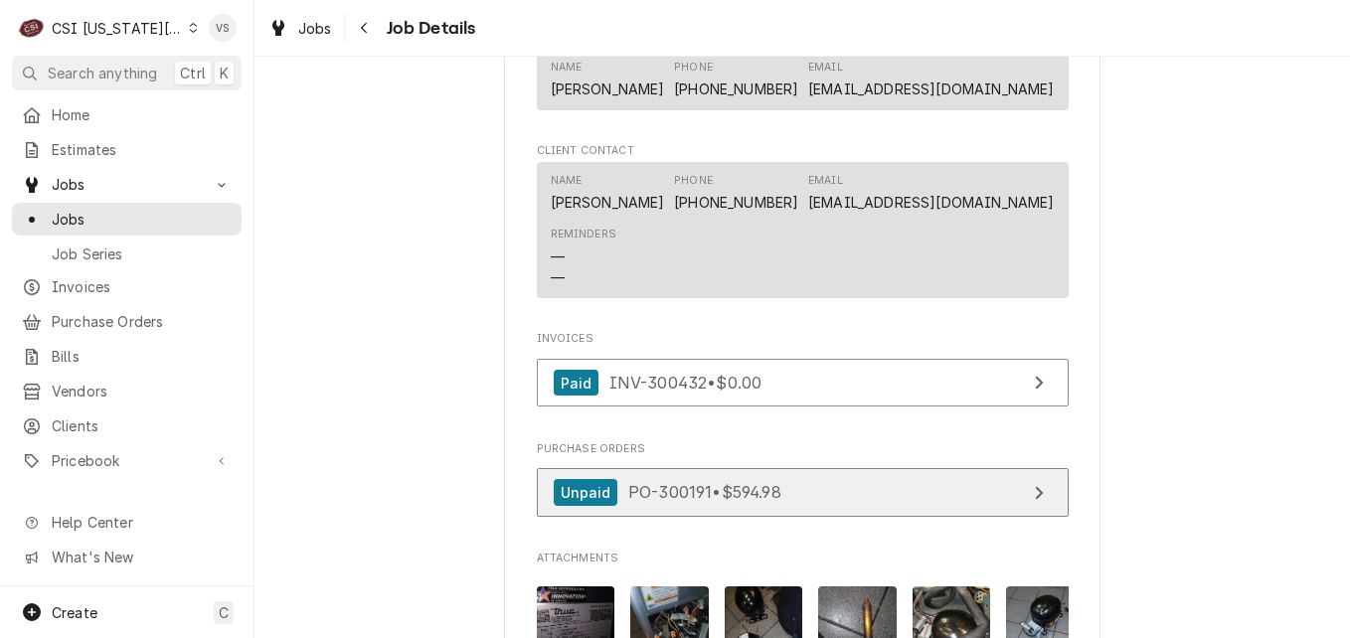 This screenshot has height=638, width=1350. What do you see at coordinates (126, 426) in the screenshot?
I see `a: Clients` at bounding box center [126, 426].